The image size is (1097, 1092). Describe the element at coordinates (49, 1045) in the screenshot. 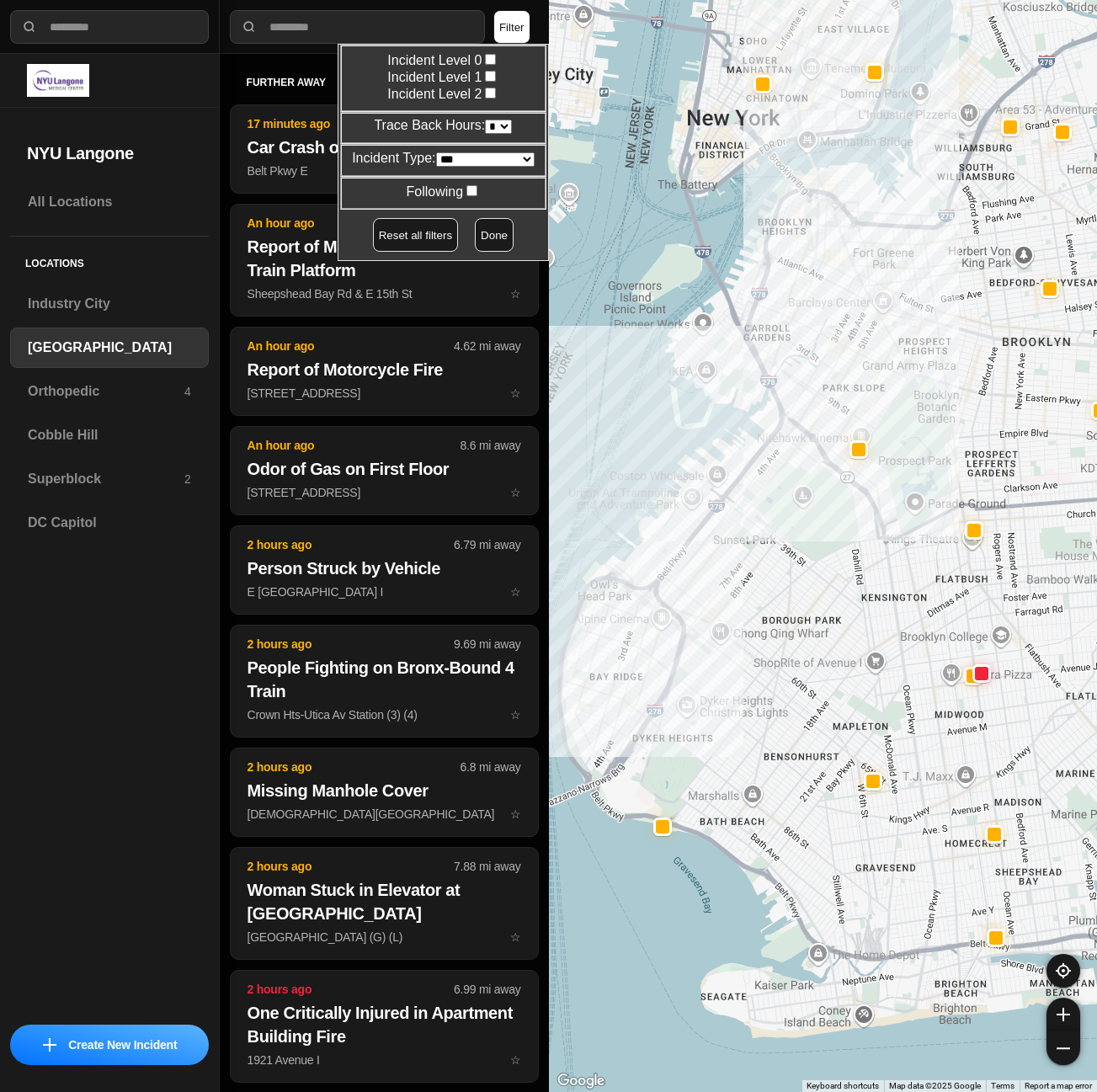

I see `img: icon` at that location.